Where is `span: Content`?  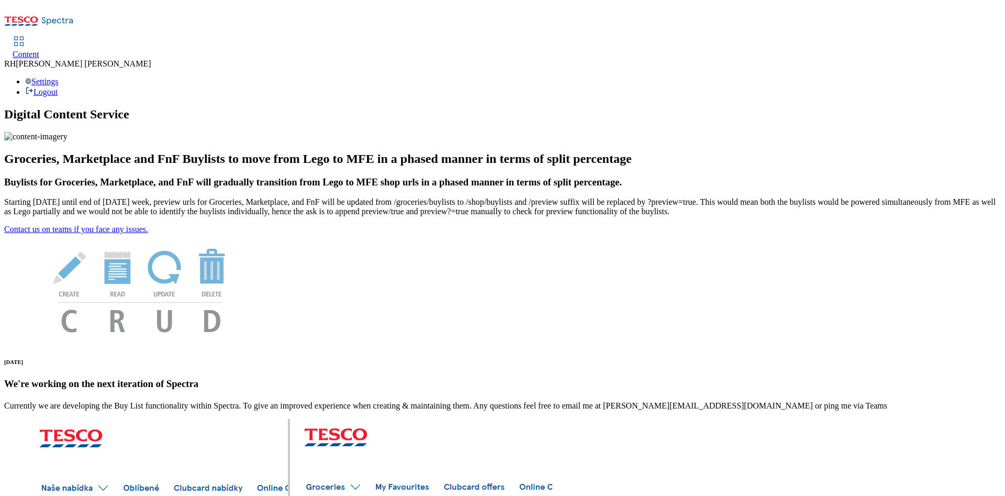 span: Content is located at coordinates (26, 54).